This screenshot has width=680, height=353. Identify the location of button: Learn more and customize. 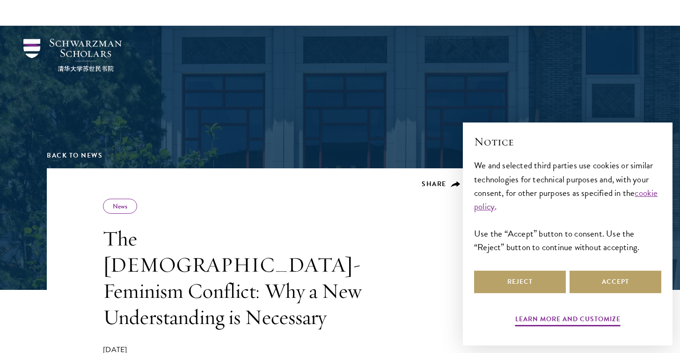
(567, 320).